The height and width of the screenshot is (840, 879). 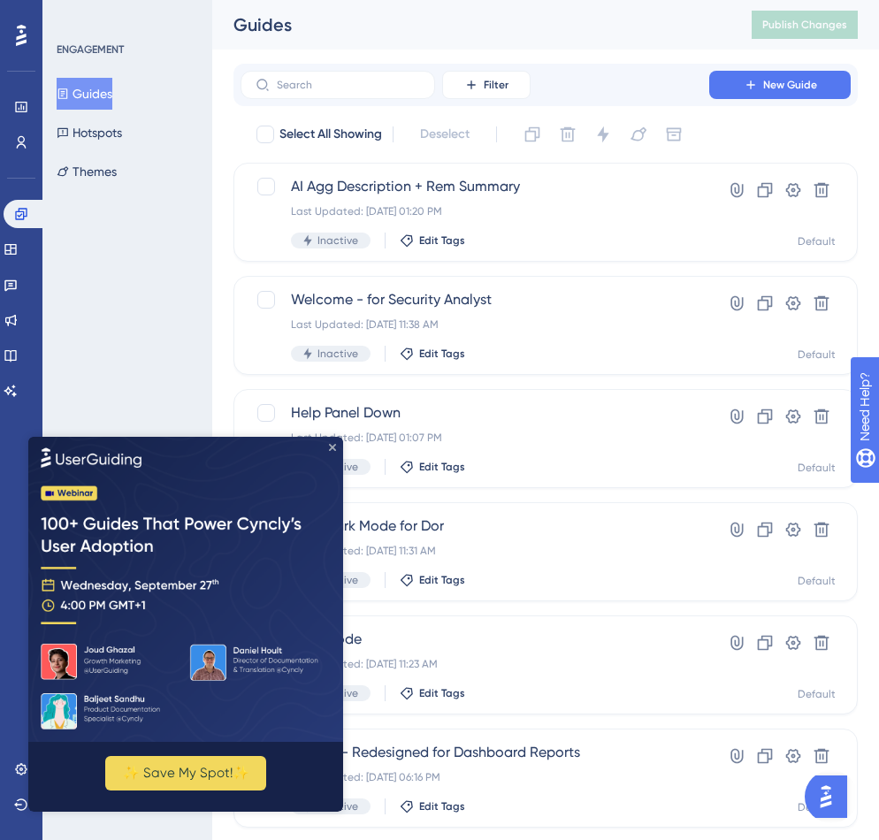 I want to click on span: Welcome - for Security Analyst, so click(x=475, y=300).